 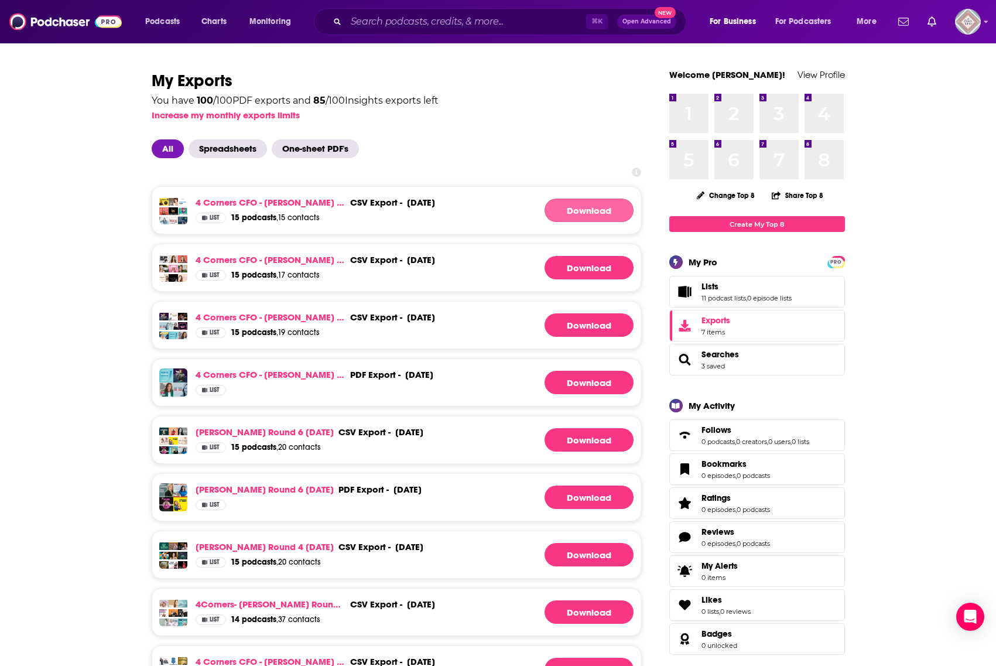 I want to click on img: Accelerate Your Business Growth, so click(x=173, y=336).